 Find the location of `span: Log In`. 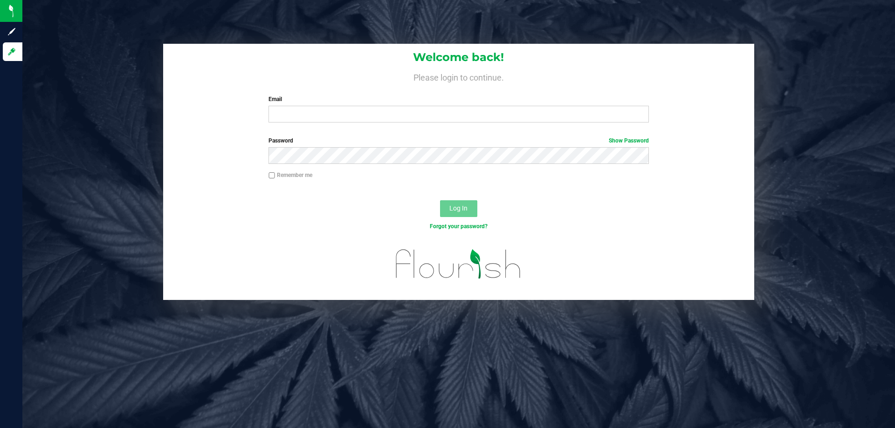

span: Log In is located at coordinates (458, 208).